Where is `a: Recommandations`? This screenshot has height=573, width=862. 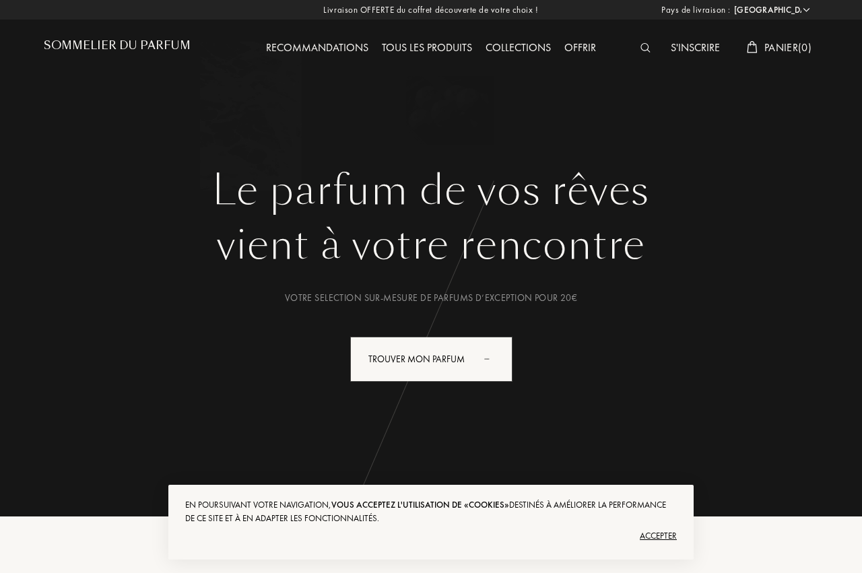
a: Recommandations is located at coordinates (317, 47).